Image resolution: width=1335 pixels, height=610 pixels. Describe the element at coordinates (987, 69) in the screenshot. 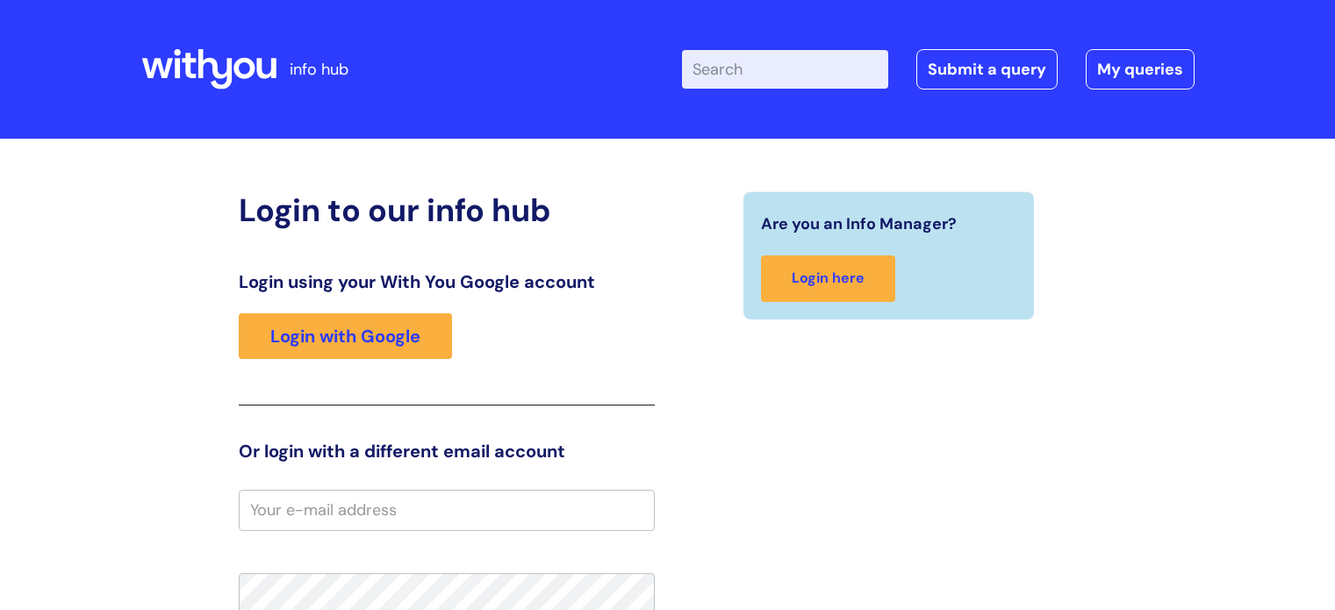

I see `a: Submit a query` at that location.